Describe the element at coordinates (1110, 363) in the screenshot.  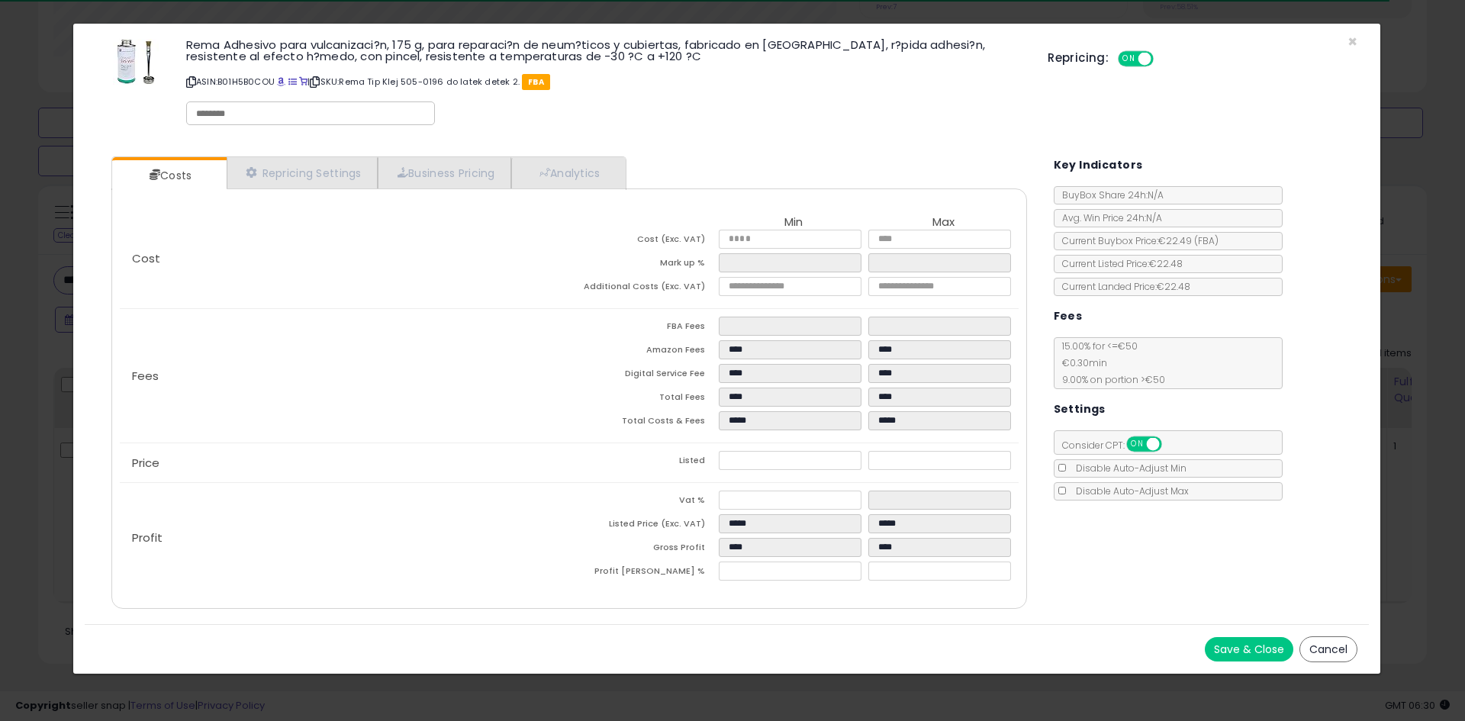
I see `span: 15.00 % for <= €50` at that location.